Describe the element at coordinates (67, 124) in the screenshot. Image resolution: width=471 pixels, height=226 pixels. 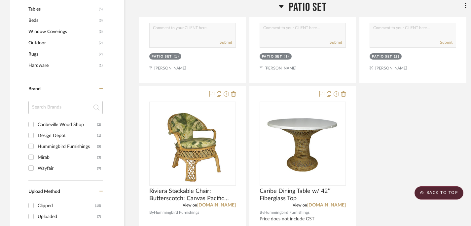
I see `div: Caribeville Wood Shop` at that location.